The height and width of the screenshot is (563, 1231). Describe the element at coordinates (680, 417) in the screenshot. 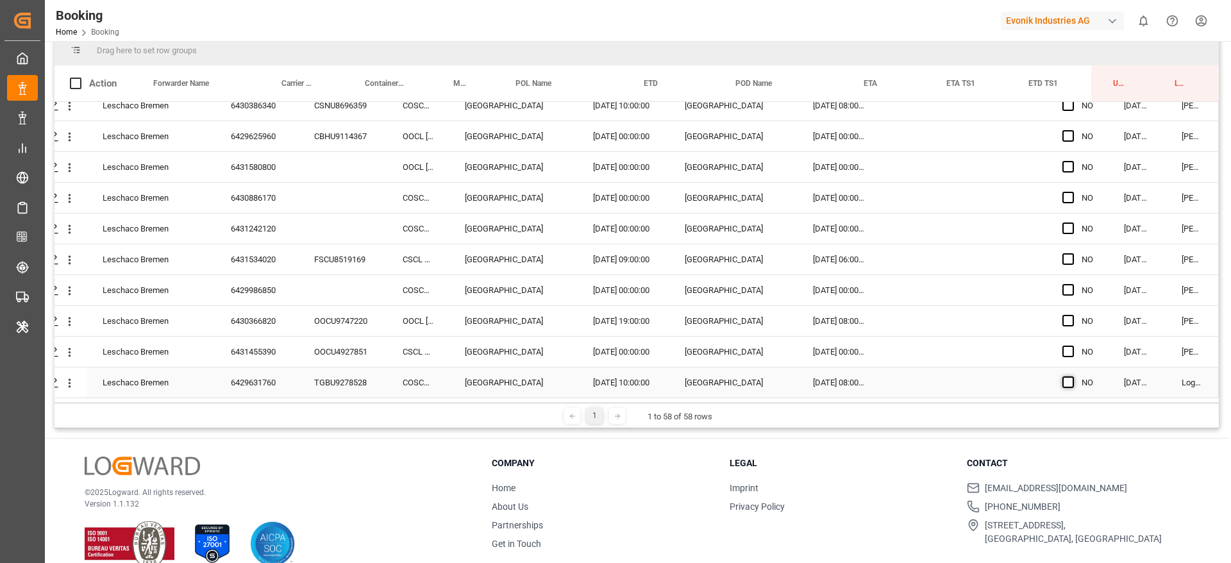

I see `div: 1 to 58 of 58 rows` at that location.